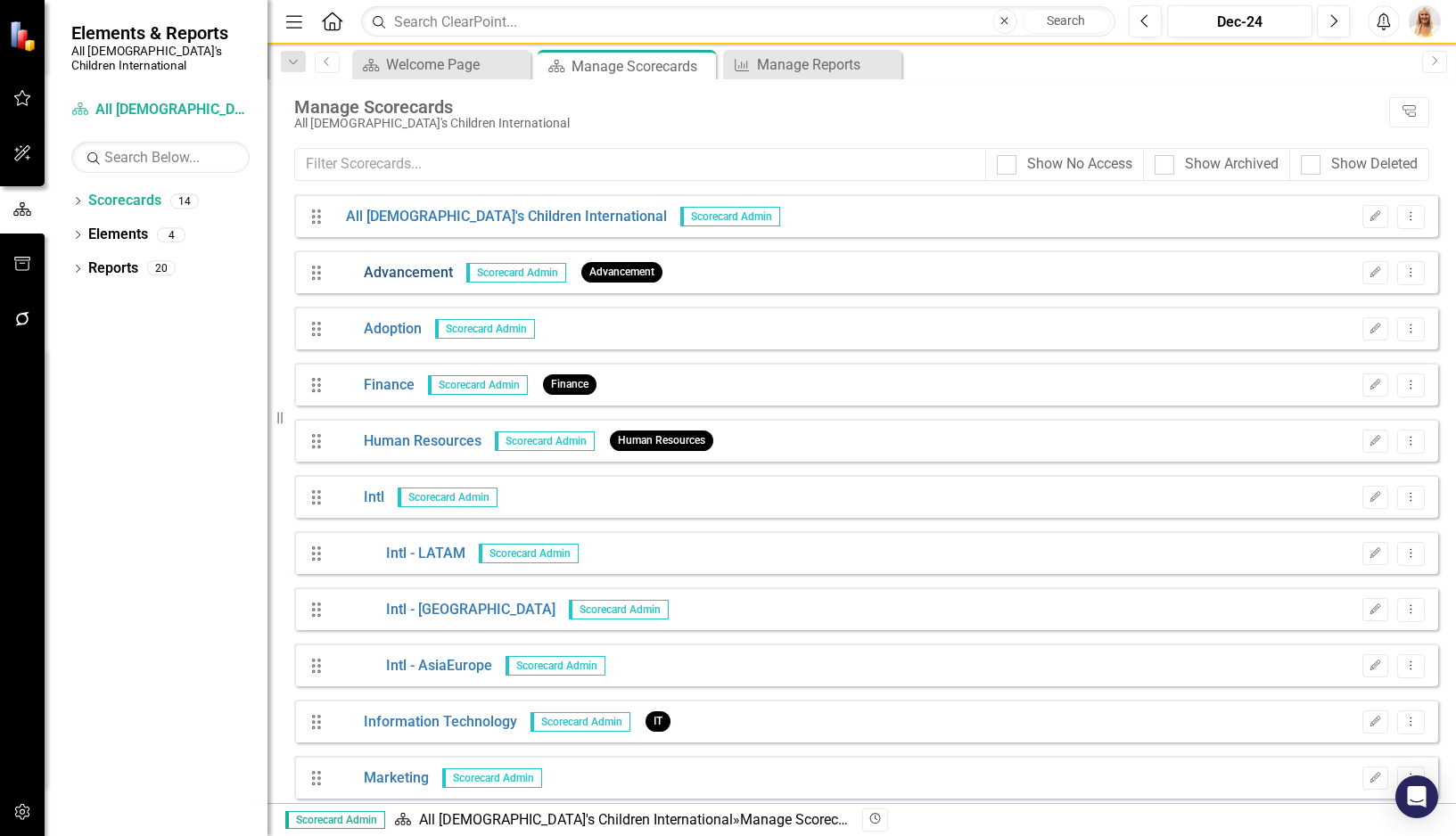 The image size is (1456, 836). What do you see at coordinates (162, 268) in the screenshot?
I see `div: 20` at bounding box center [162, 268].